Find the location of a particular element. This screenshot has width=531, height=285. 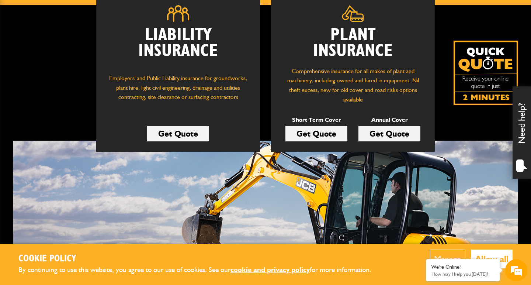

button: Allow all is located at coordinates (492, 259).